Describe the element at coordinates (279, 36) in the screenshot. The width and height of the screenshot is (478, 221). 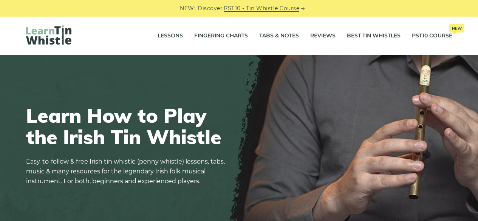
I see `a: Tabs & Notes` at that location.